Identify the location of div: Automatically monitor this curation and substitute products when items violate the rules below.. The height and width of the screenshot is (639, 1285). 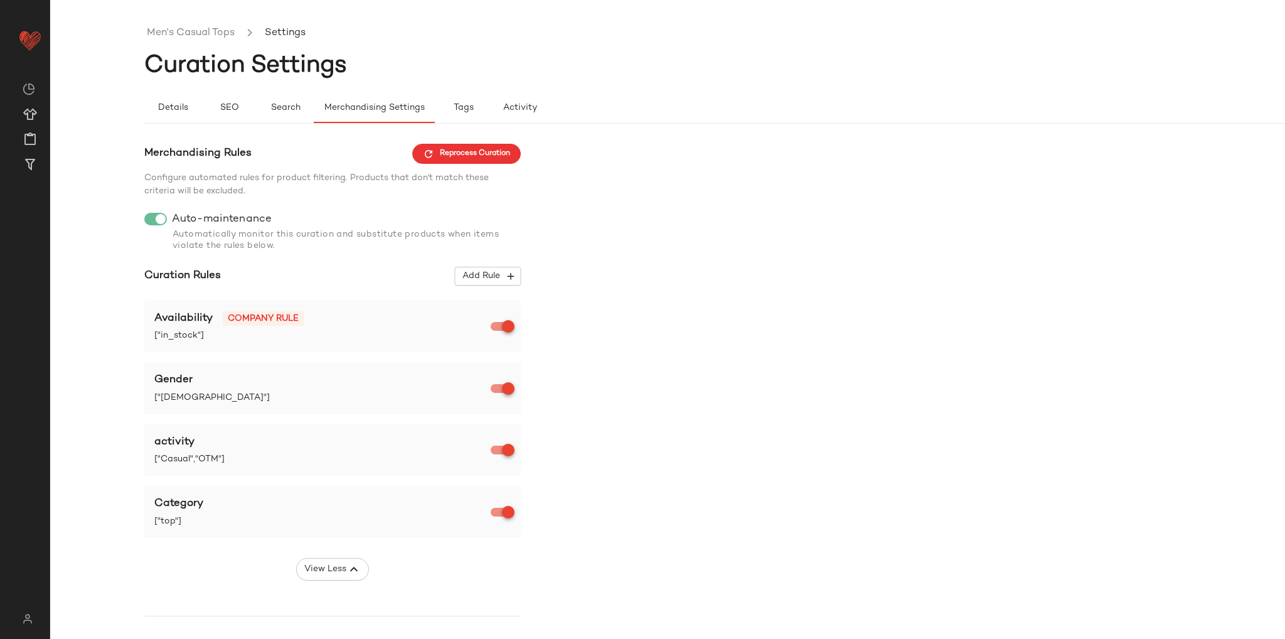
(333, 240).